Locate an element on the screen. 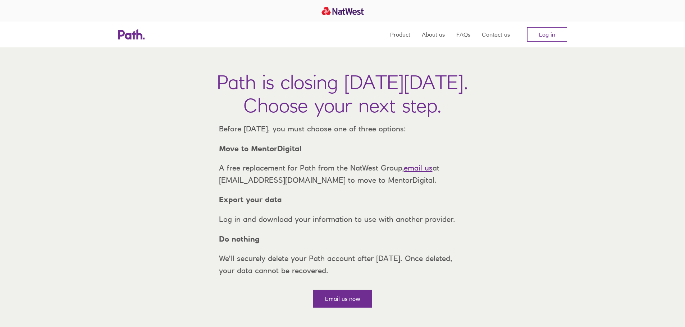 This screenshot has height=327, width=685. a: Product is located at coordinates (400, 35).